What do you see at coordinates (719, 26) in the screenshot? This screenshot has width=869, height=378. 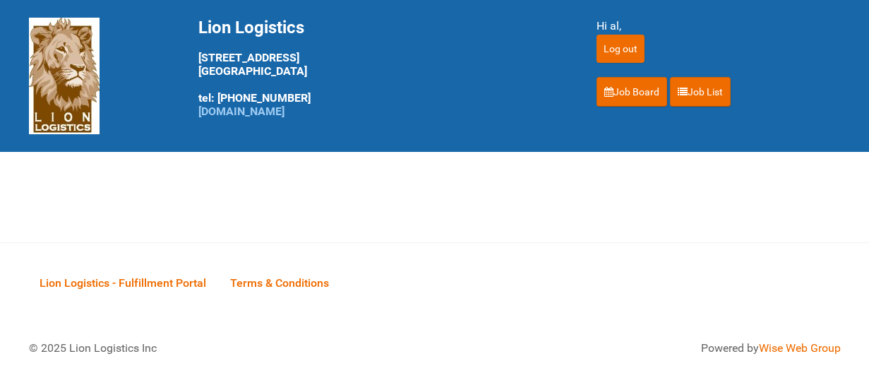 I see `div: Hi al,` at bounding box center [719, 26].